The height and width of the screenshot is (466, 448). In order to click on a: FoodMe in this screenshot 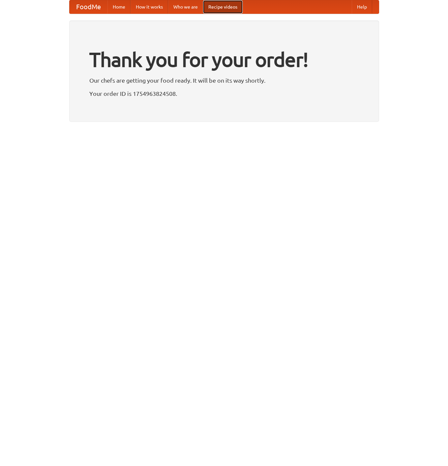, I will do `click(88, 7)`.